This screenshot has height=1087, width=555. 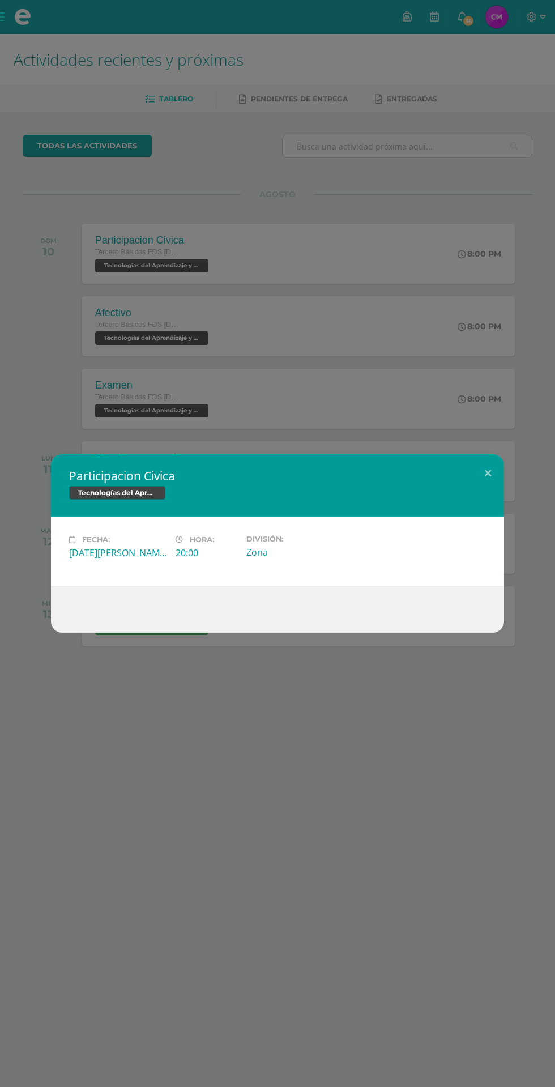 What do you see at coordinates (278, 476) in the screenshot?
I see `h2: Participacion Civica` at bounding box center [278, 476].